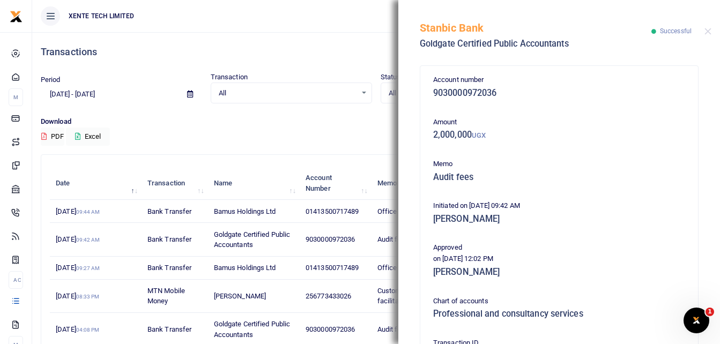 Image resolution: width=720 pixels, height=344 pixels. Describe the element at coordinates (88, 330) in the screenshot. I see `small: 04:08 PM` at that location.